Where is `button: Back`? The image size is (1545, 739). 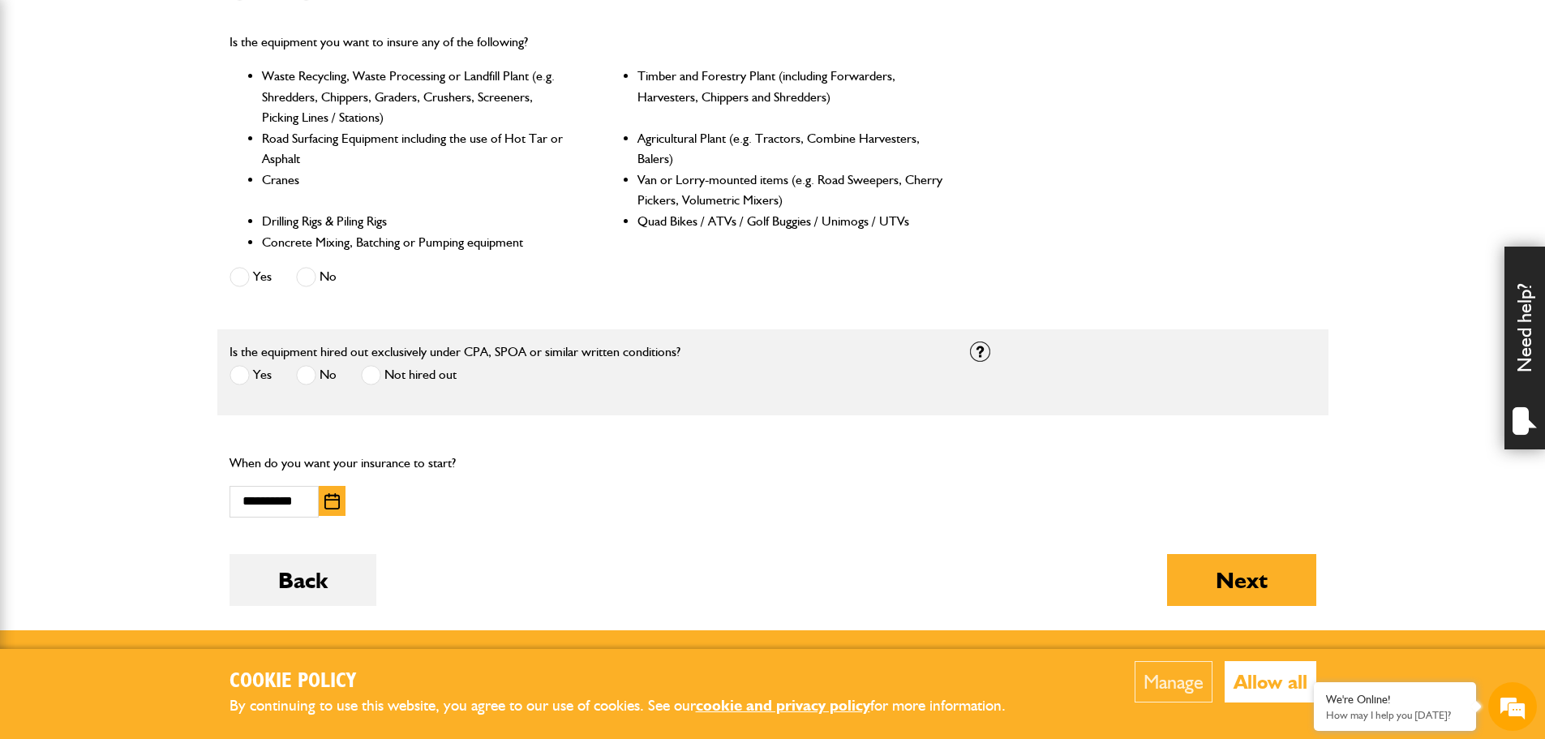
button: Back is located at coordinates (303, 580).